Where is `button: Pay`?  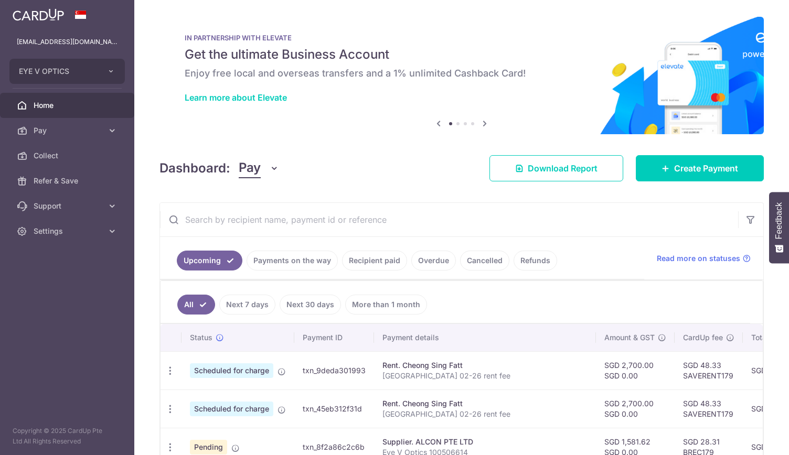 button: Pay is located at coordinates (259, 168).